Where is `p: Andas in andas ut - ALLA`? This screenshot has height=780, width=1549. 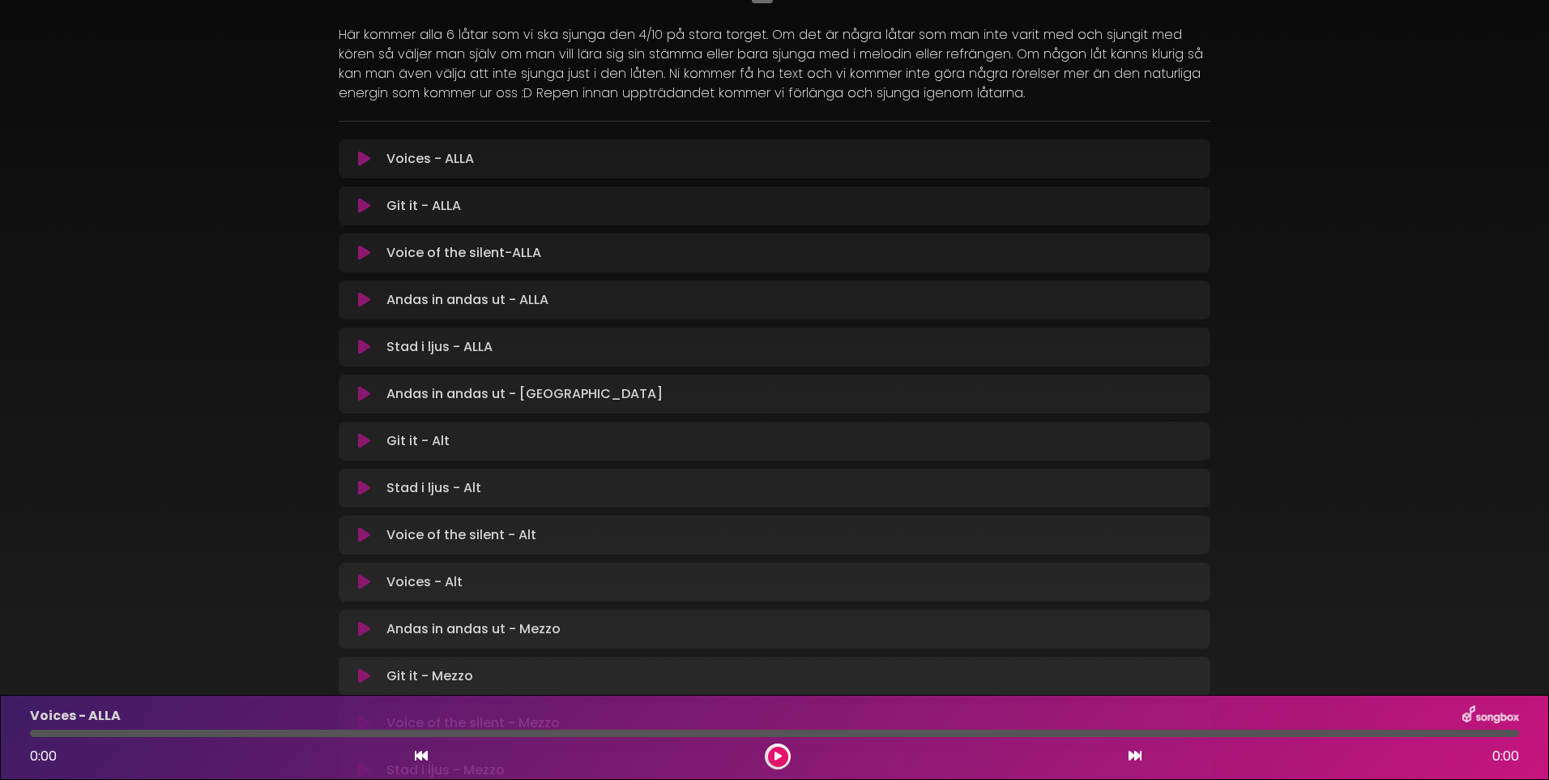
p: Andas in andas ut - ALLA is located at coordinates (468, 300).